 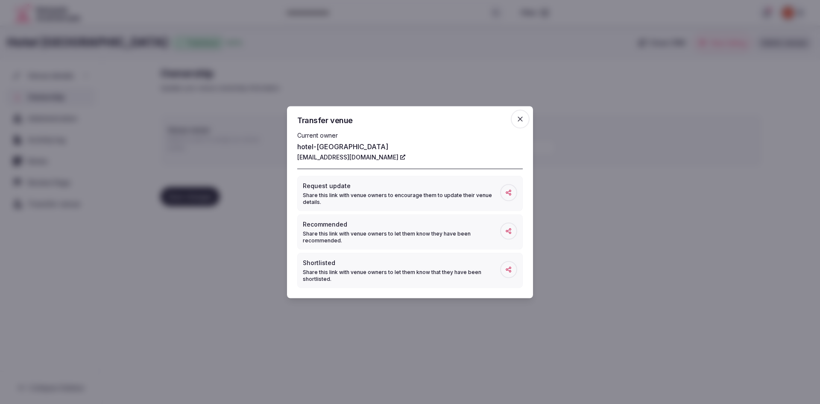 I want to click on button: Request updateShare this link with venue owners to encourage them to update their venue details., so click(x=410, y=193).